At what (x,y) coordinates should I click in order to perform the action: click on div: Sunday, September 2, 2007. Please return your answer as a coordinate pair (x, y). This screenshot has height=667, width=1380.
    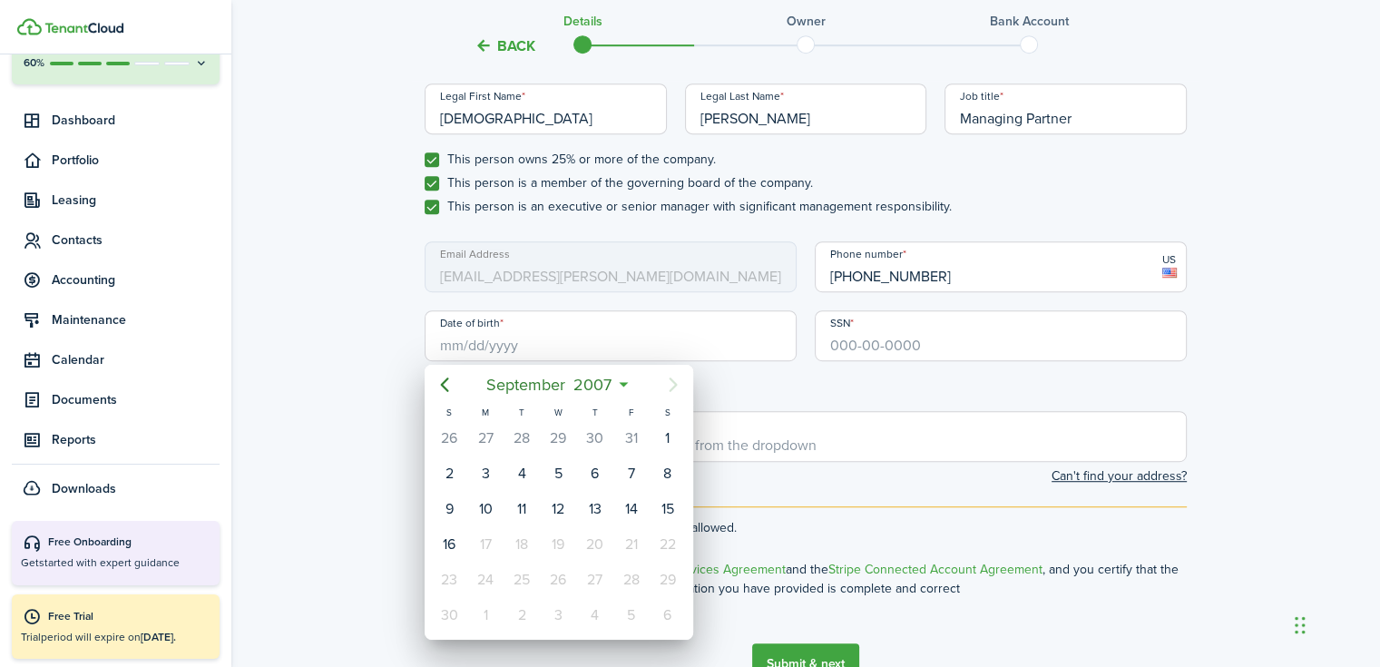
    Looking at the image, I should click on (449, 474).